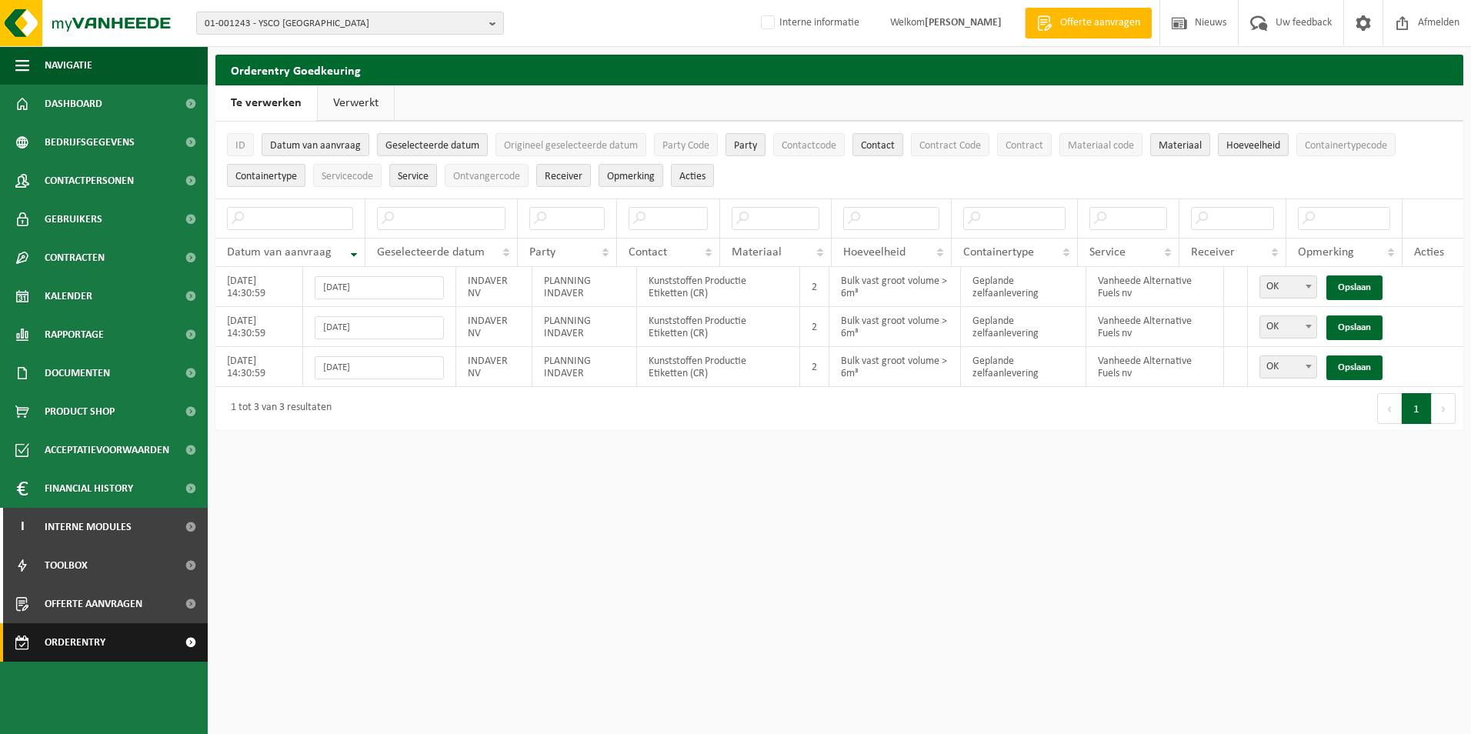  I want to click on h2: Orderentry Goedkeuring, so click(839, 69).